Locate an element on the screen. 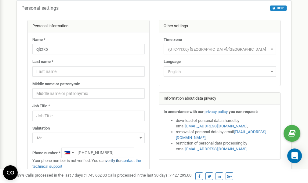 The width and height of the screenshot is (308, 183). label: Job Title * is located at coordinates (41, 106).